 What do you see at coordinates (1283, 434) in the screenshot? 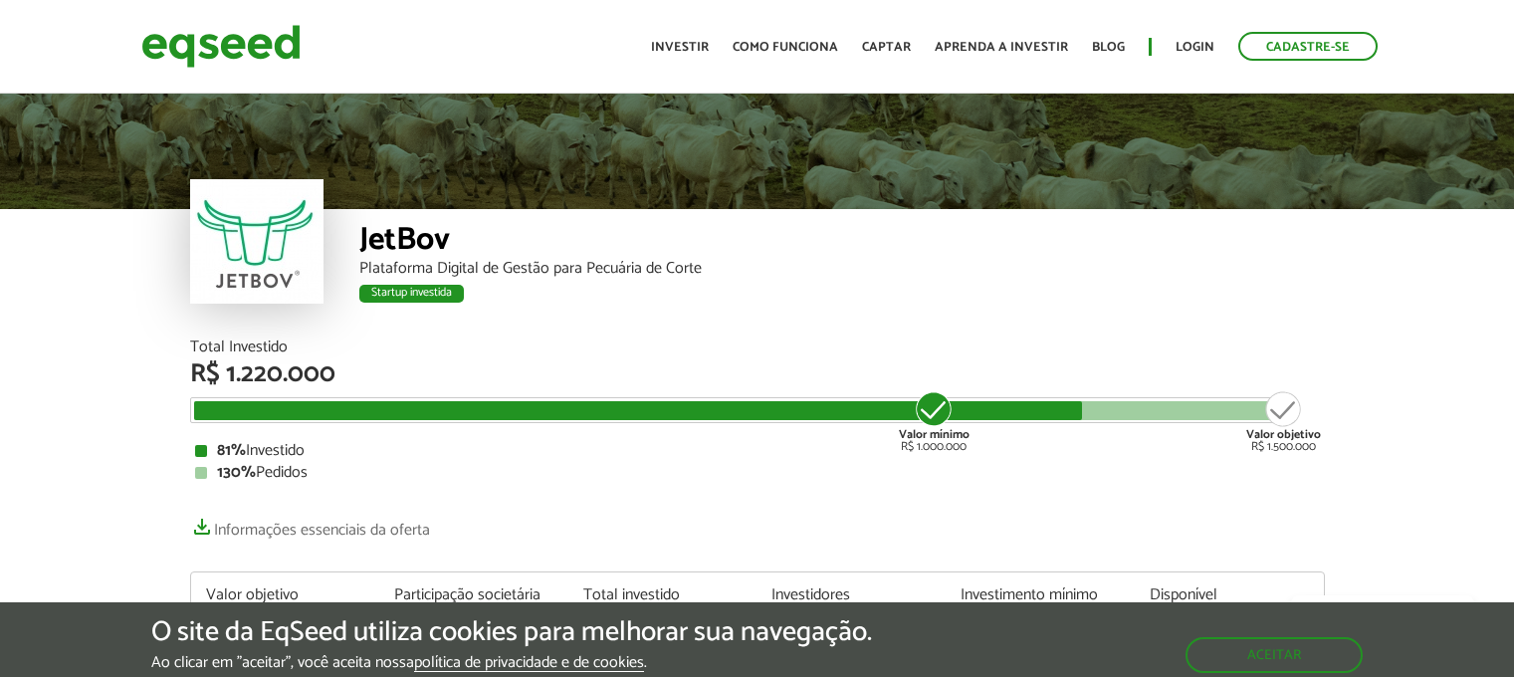
I see `strong: Valor objetivo` at bounding box center [1283, 434].